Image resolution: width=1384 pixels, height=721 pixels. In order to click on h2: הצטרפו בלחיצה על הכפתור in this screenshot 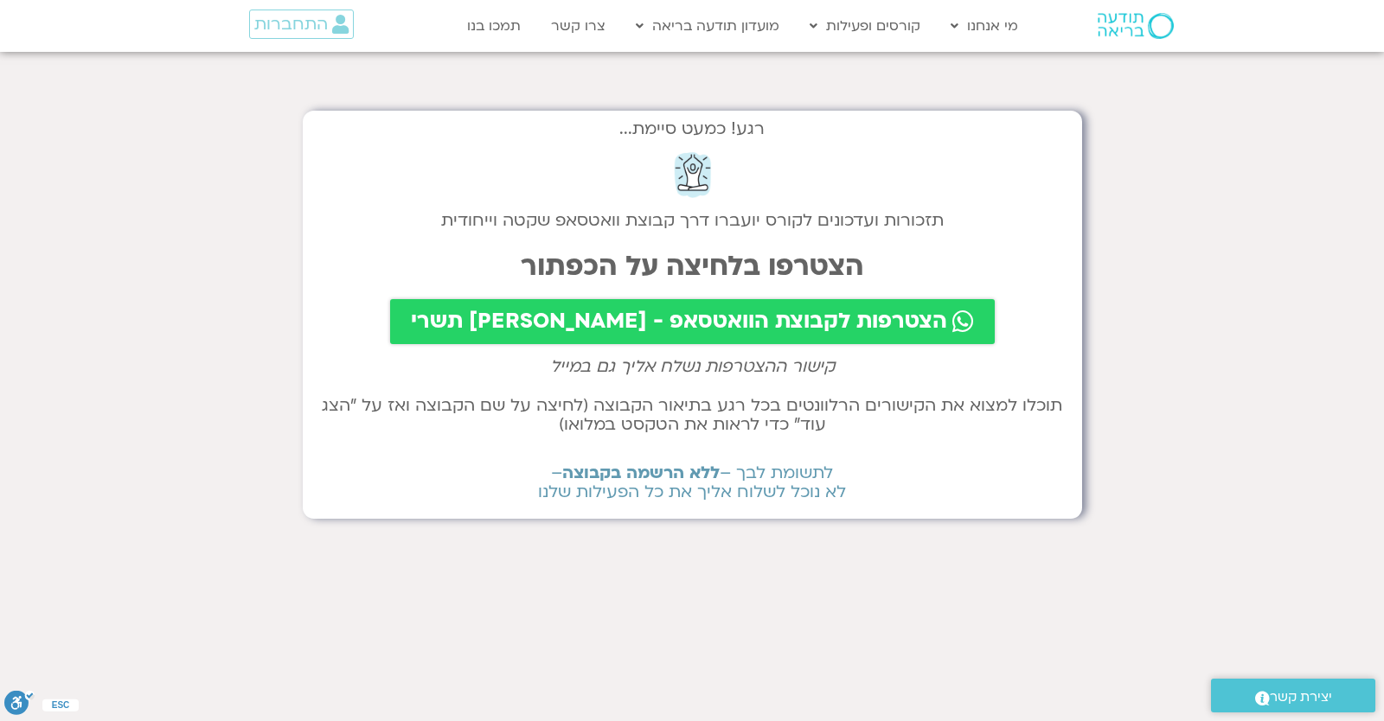, I will do `click(692, 266)`.